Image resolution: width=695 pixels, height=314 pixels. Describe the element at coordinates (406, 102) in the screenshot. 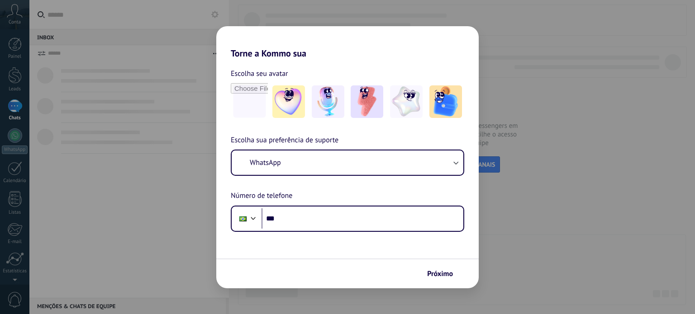

I see `img: -4.jpeg` at that location.